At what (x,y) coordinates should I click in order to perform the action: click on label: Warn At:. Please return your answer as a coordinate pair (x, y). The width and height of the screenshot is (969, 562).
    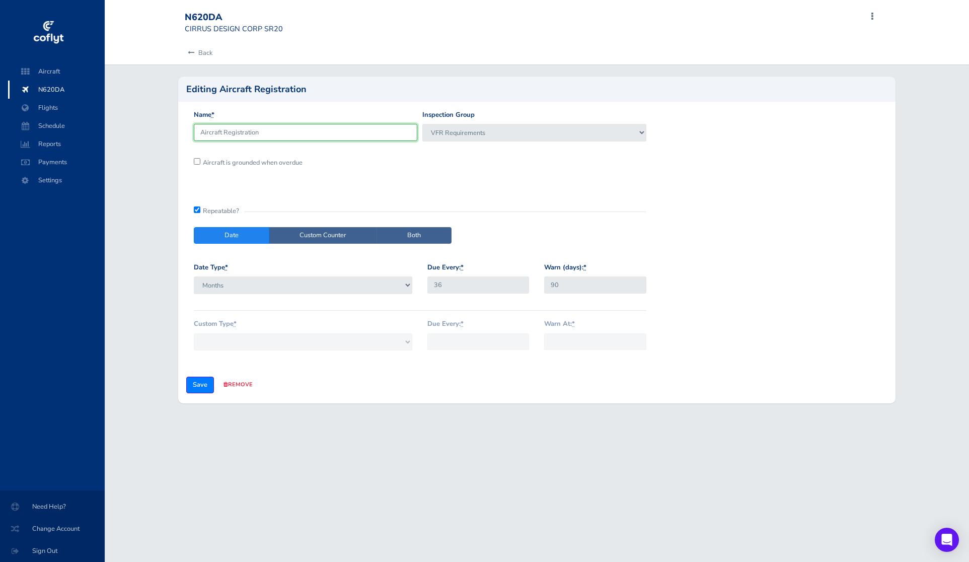
    Looking at the image, I should click on (559, 324).